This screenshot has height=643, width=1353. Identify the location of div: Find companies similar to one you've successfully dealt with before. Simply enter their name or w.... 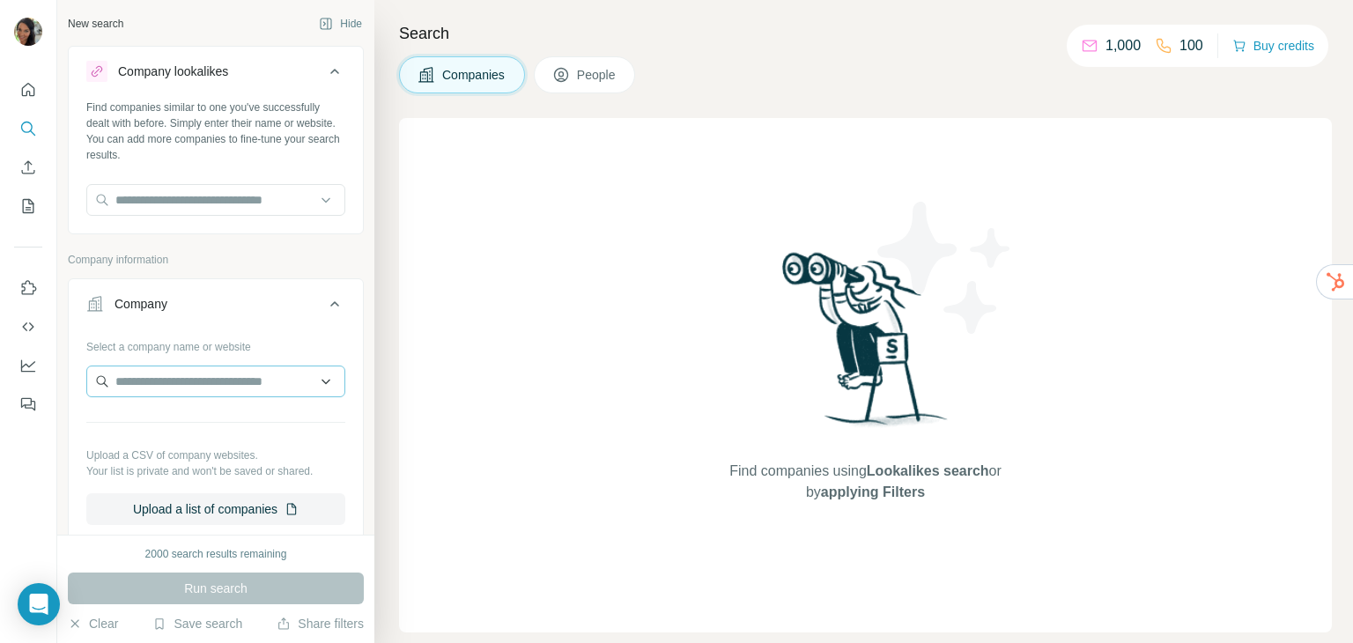
(216, 131).